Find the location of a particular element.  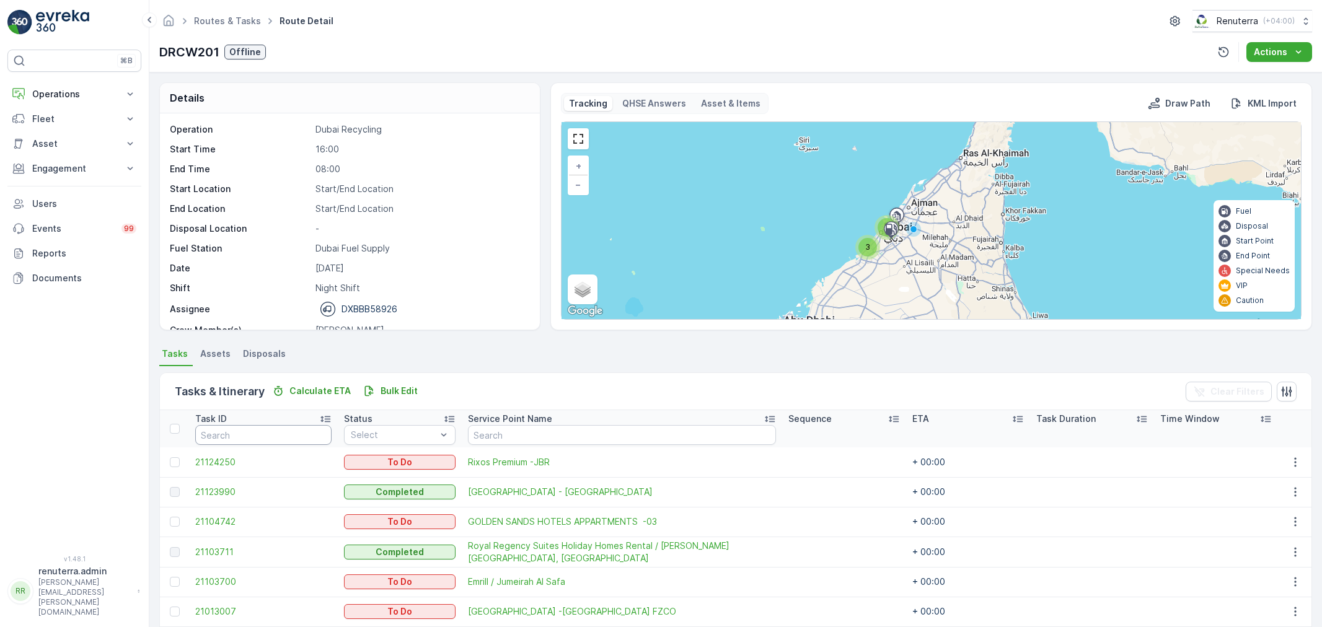

button: Completed is located at coordinates (400, 492).